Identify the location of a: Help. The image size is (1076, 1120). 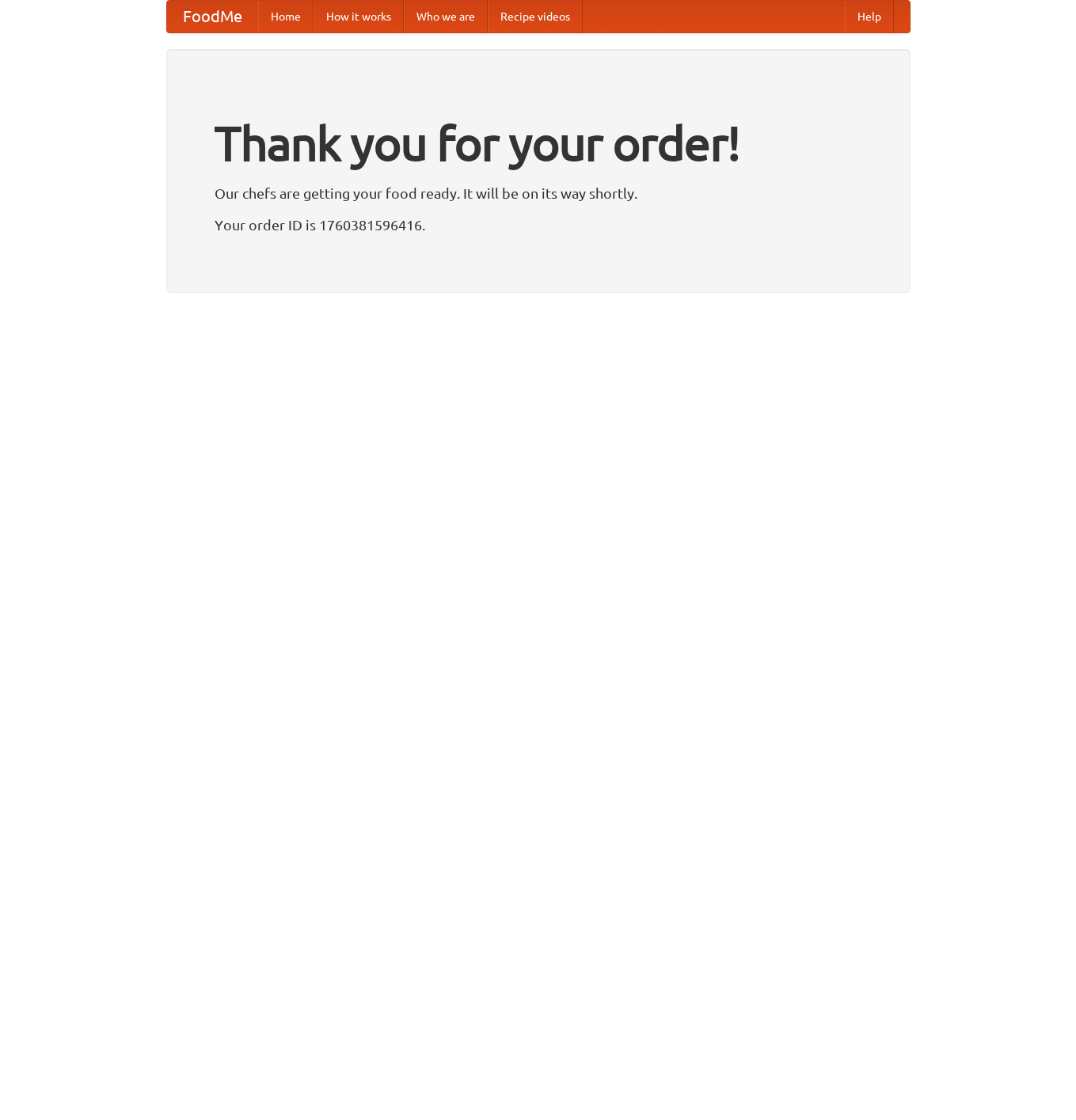
(869, 16).